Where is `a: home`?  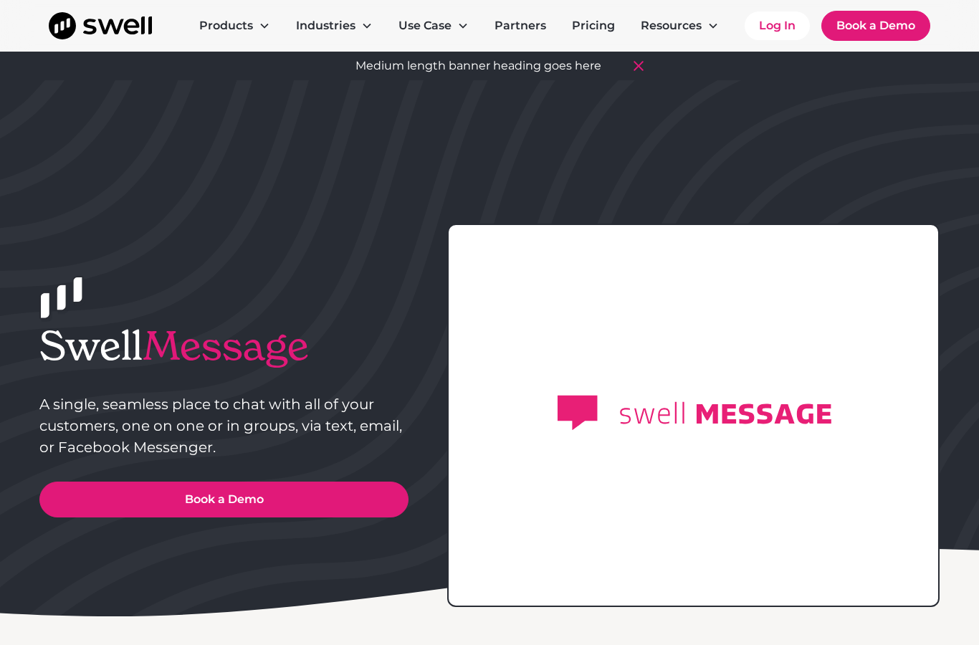 a: home is located at coordinates (100, 26).